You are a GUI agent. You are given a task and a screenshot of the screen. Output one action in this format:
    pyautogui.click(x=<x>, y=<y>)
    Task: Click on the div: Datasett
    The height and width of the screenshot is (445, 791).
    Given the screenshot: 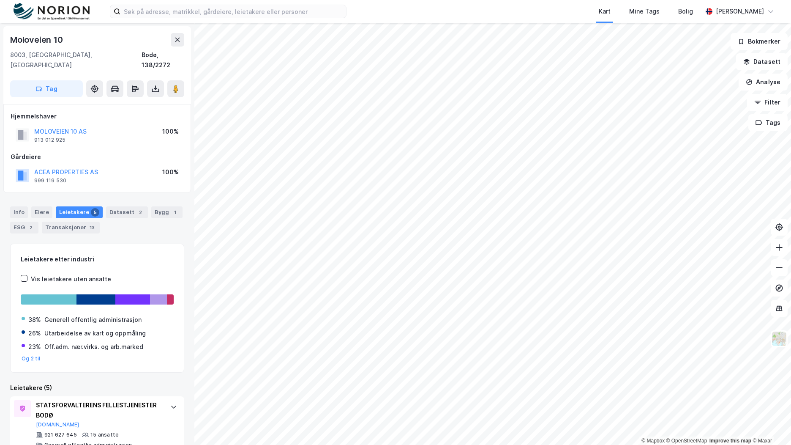 What is the action you would take?
    pyautogui.click(x=127, y=212)
    